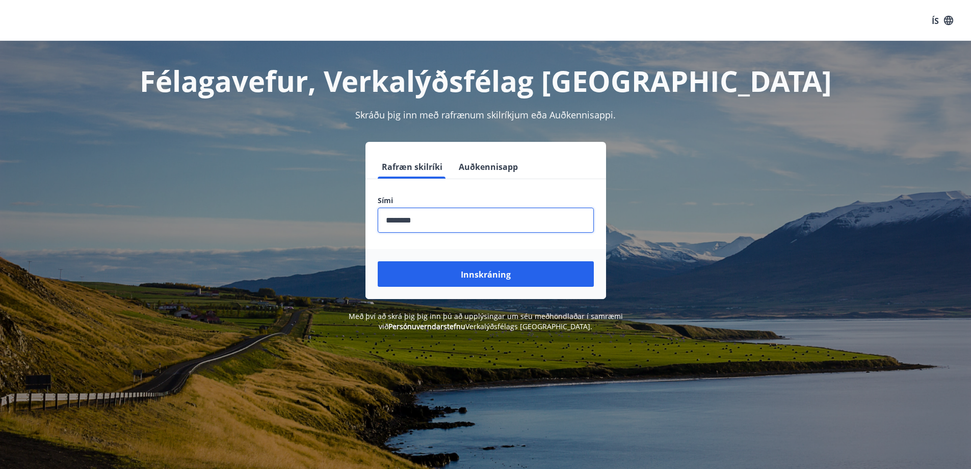  What do you see at coordinates (486, 321) in the screenshot?
I see `font: Með því að skrá þig þig inn þú að upplýsingar um séu meðhöndlaðar í samræmi við` at bounding box center [486, 321].